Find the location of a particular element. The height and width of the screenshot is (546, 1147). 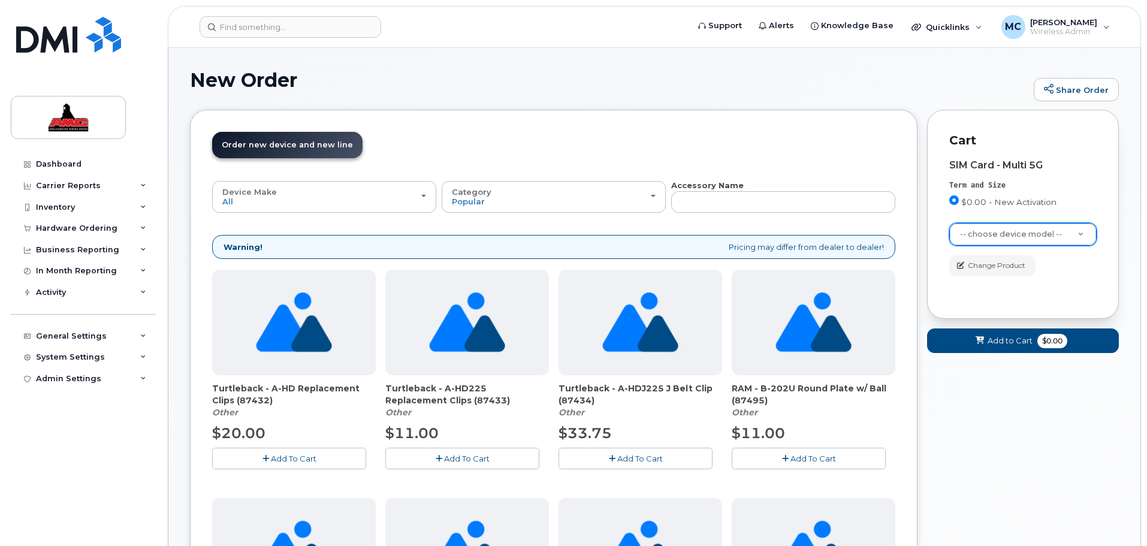

span: RAM - B-202U Round Plate w/ Ball (87495) is located at coordinates (813, 394).